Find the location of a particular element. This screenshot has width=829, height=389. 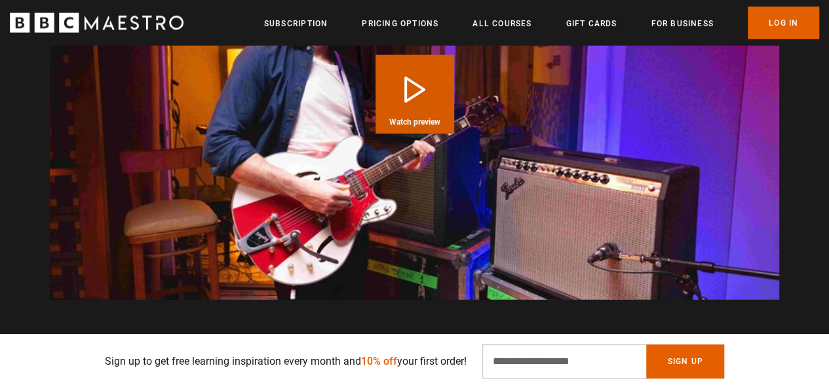

a: Pricing Options is located at coordinates (400, 24).